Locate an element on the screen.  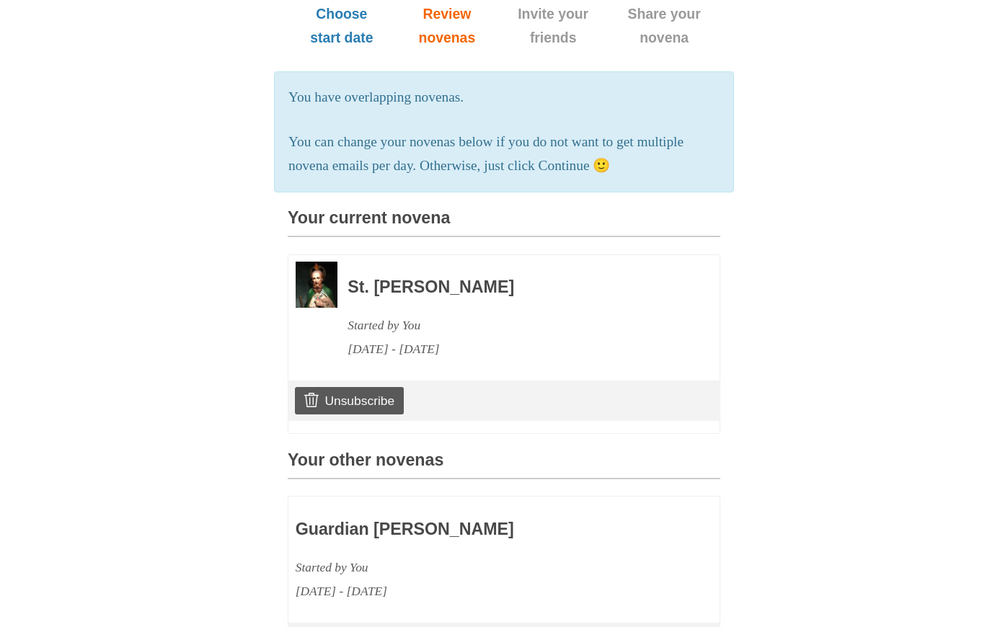
span: Review novenas is located at coordinates (447, 26).